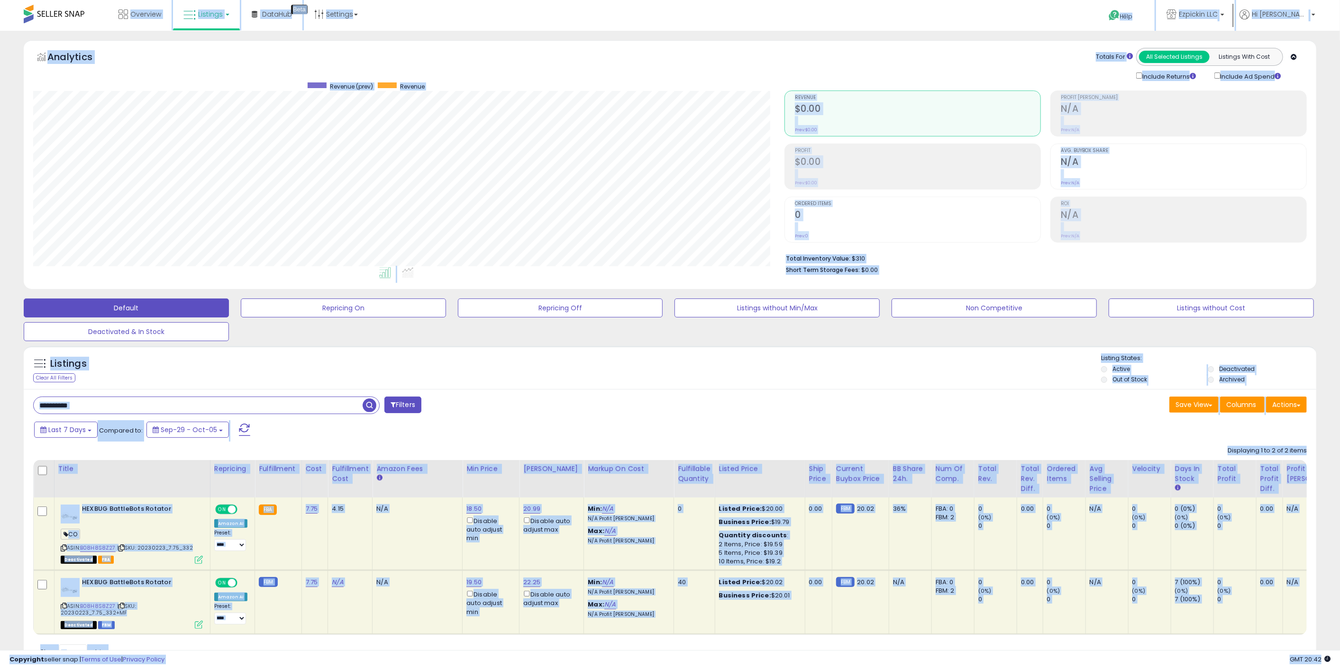 The height and width of the screenshot is (669, 1340). I want to click on span: ON, so click(222, 510).